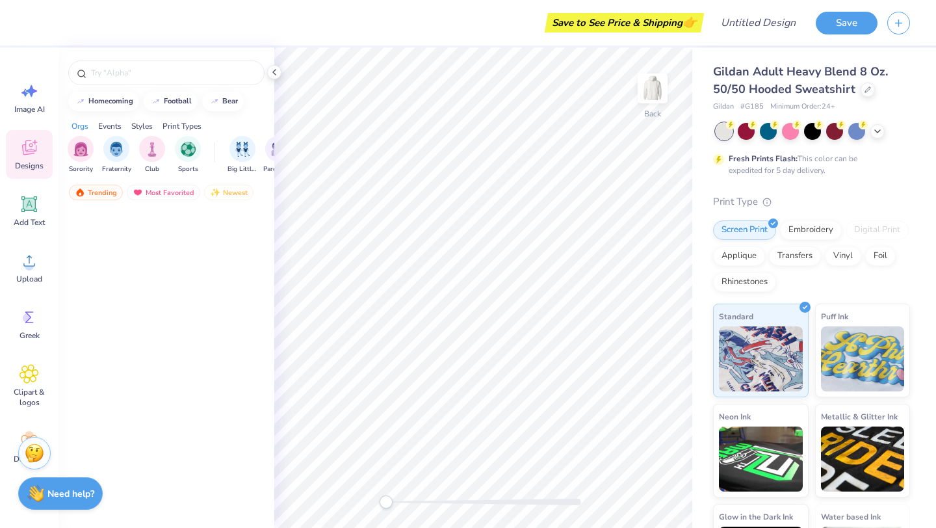 The image size is (936, 528). What do you see at coordinates (71, 494) in the screenshot?
I see `strong: Need help?` at bounding box center [71, 494].